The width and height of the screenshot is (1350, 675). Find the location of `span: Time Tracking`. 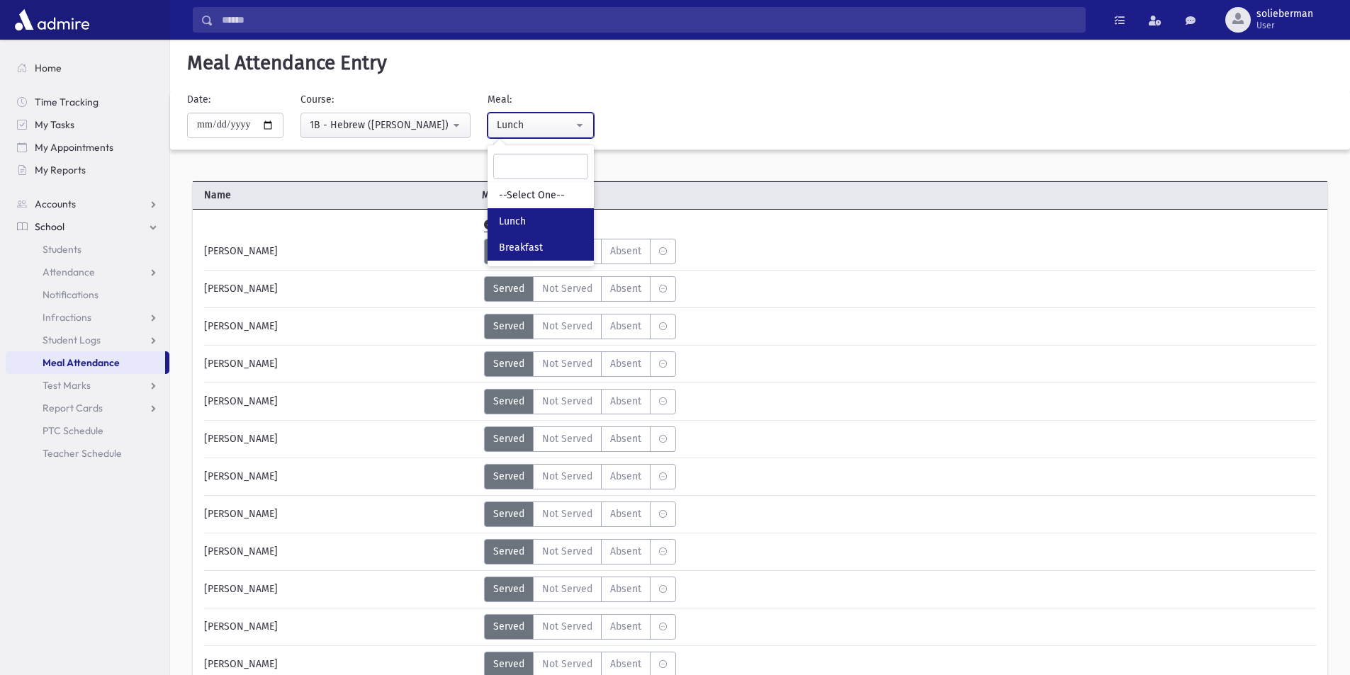

span: Time Tracking is located at coordinates (67, 102).